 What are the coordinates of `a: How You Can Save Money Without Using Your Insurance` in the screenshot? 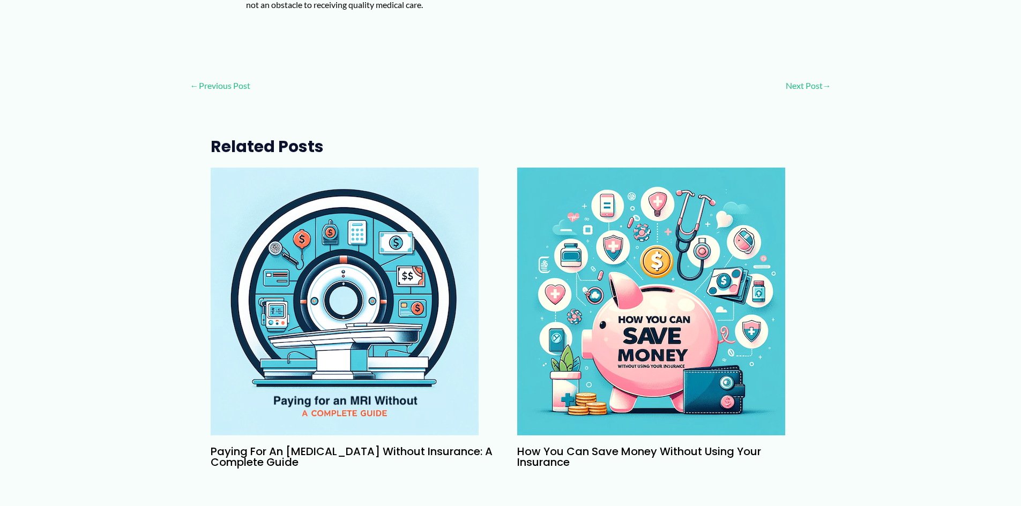 It's located at (639, 457).